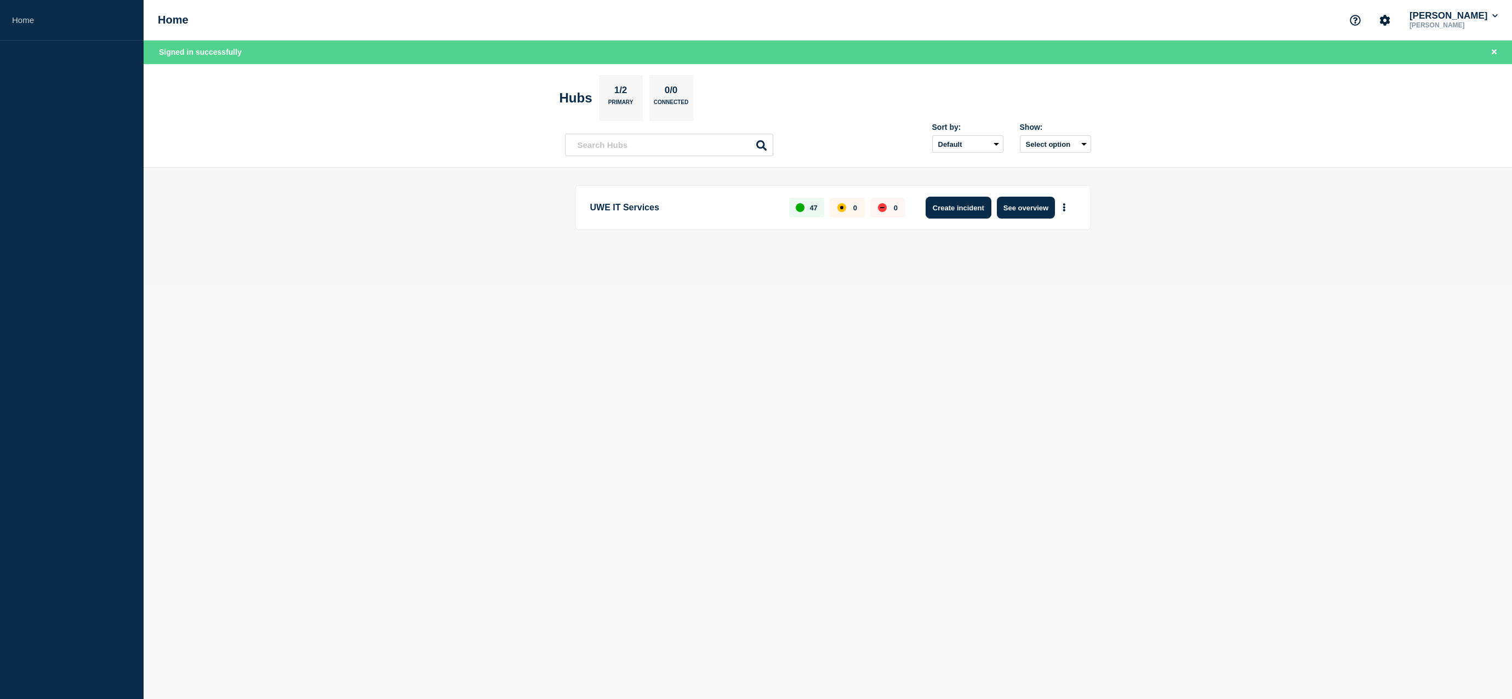 This screenshot has width=1512, height=699. Describe the element at coordinates (1055, 127) in the screenshot. I see `div: Show:` at that location.